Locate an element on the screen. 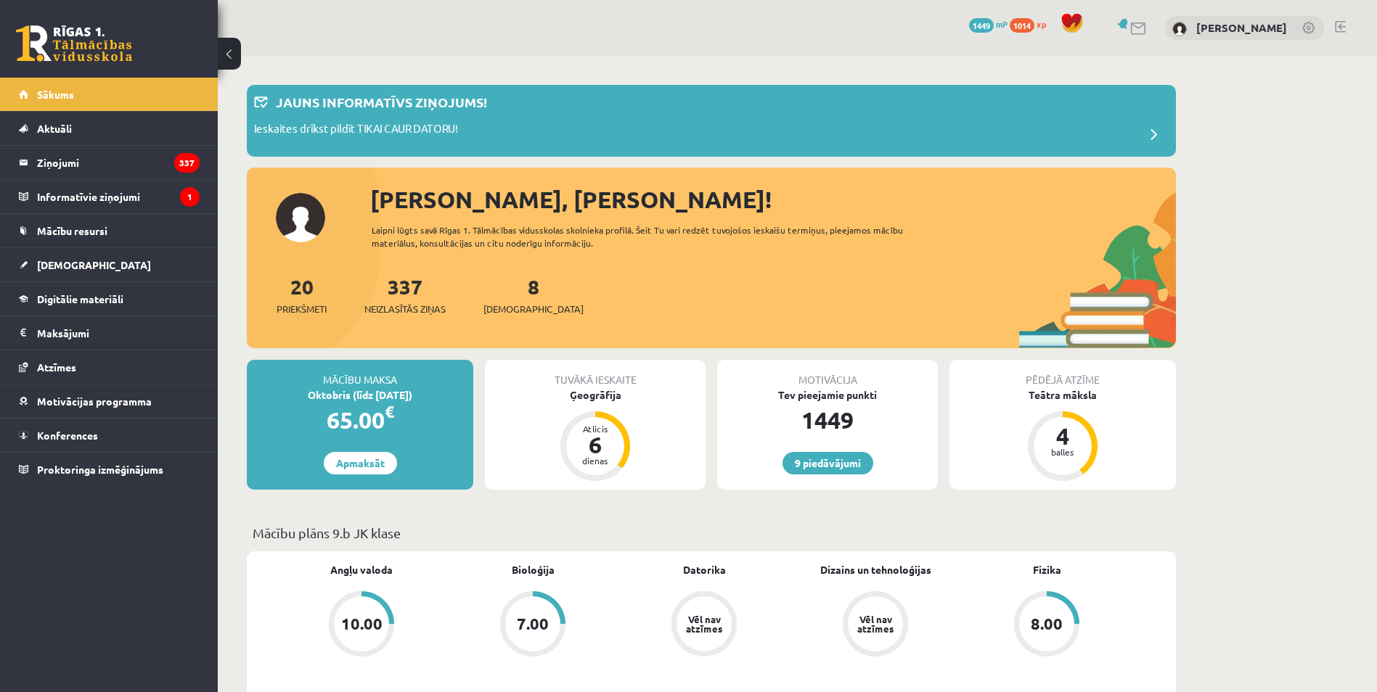  span: Sākums is located at coordinates (55, 94).